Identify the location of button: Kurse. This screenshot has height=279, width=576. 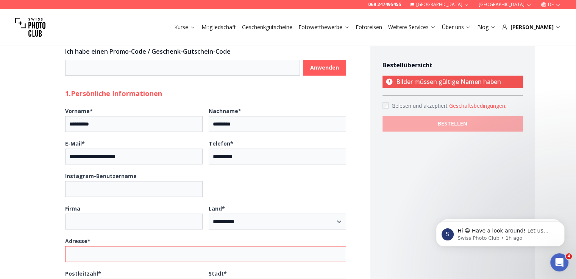
(185, 27).